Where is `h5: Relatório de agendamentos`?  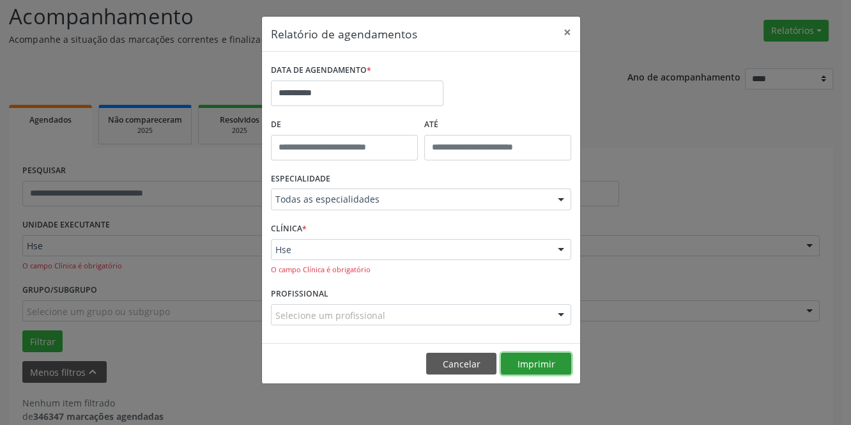
h5: Relatório de agendamentos is located at coordinates (344, 34).